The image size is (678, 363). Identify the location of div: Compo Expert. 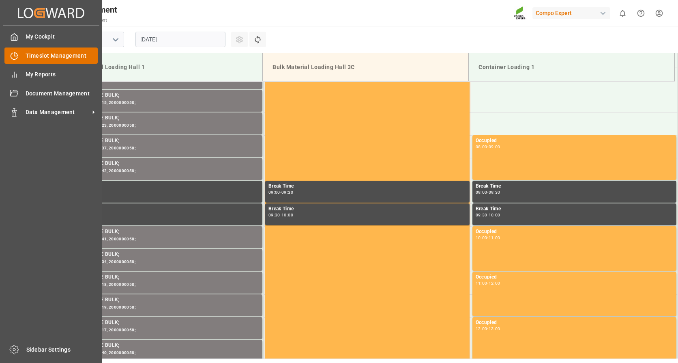
(572, 13).